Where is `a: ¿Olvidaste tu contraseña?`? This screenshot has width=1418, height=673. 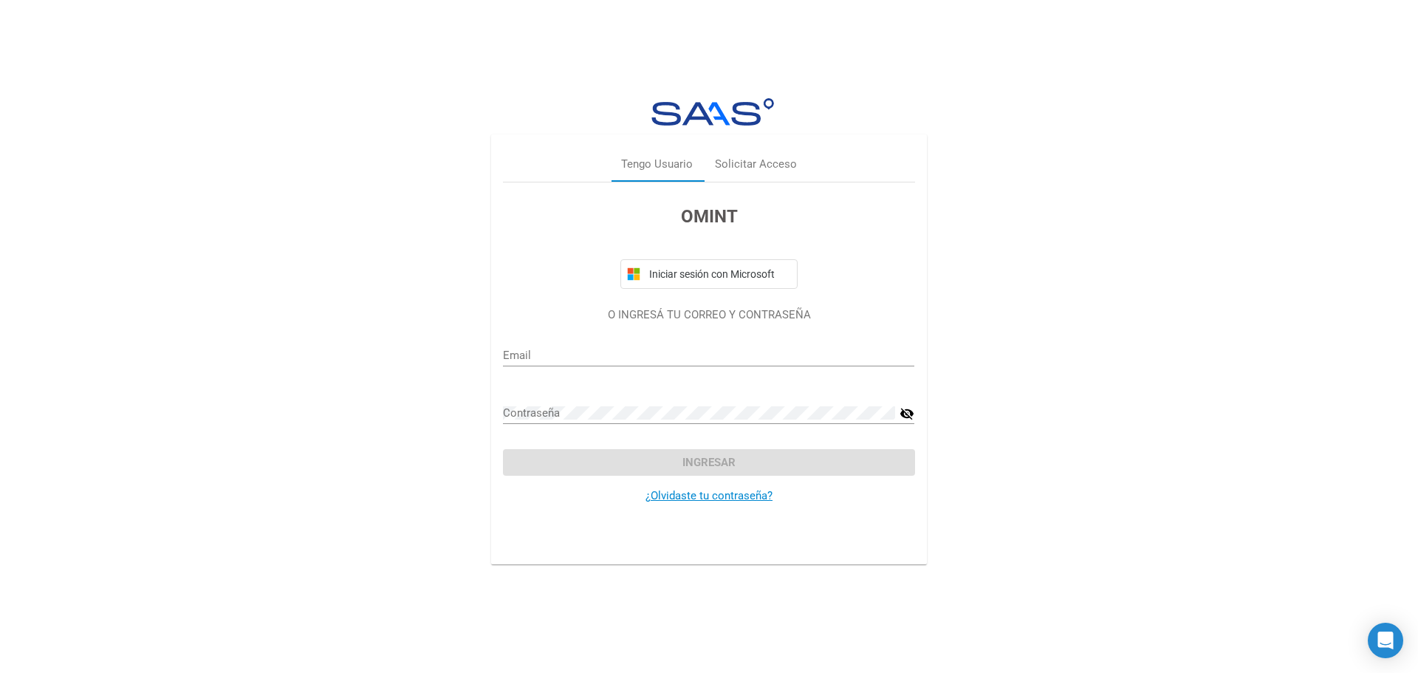
a: ¿Olvidaste tu contraseña? is located at coordinates (709, 496).